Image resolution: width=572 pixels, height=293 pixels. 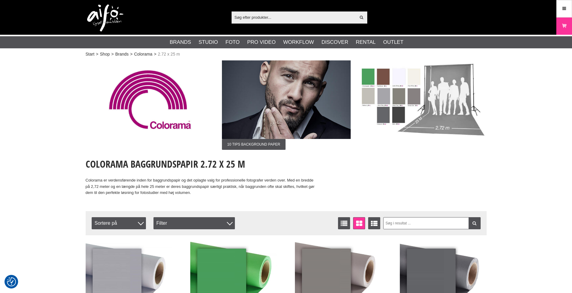 I want to click on h1: Colorama Baggrundspapir 2.72 x 25 m, so click(x=202, y=164).